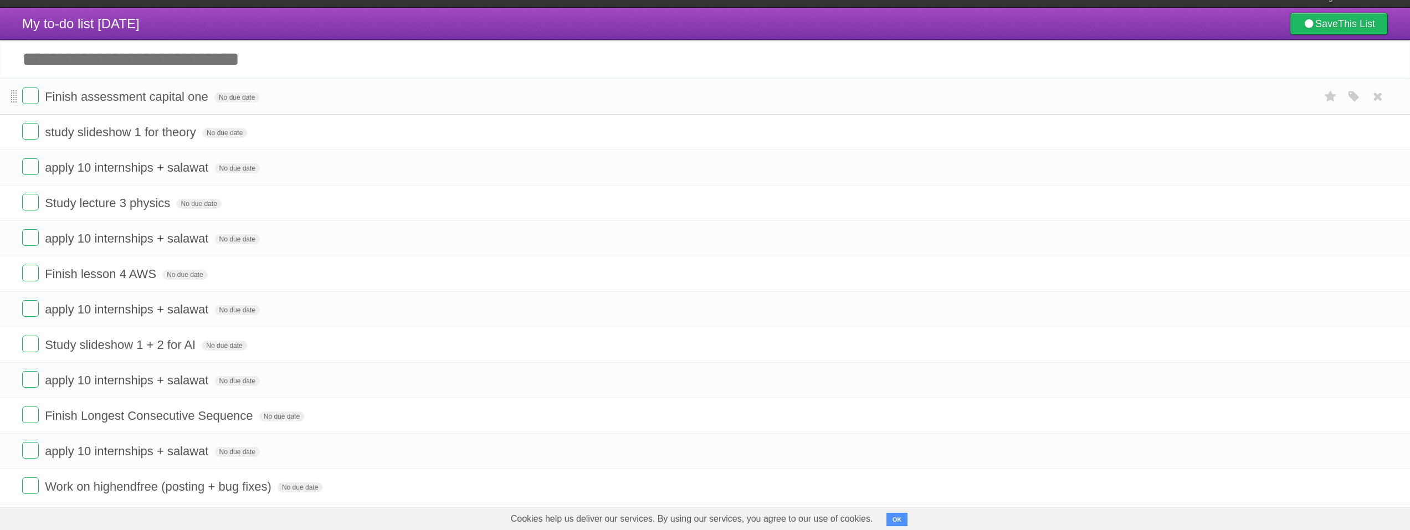  I want to click on span: Finish lesson 4 AWS, so click(102, 274).